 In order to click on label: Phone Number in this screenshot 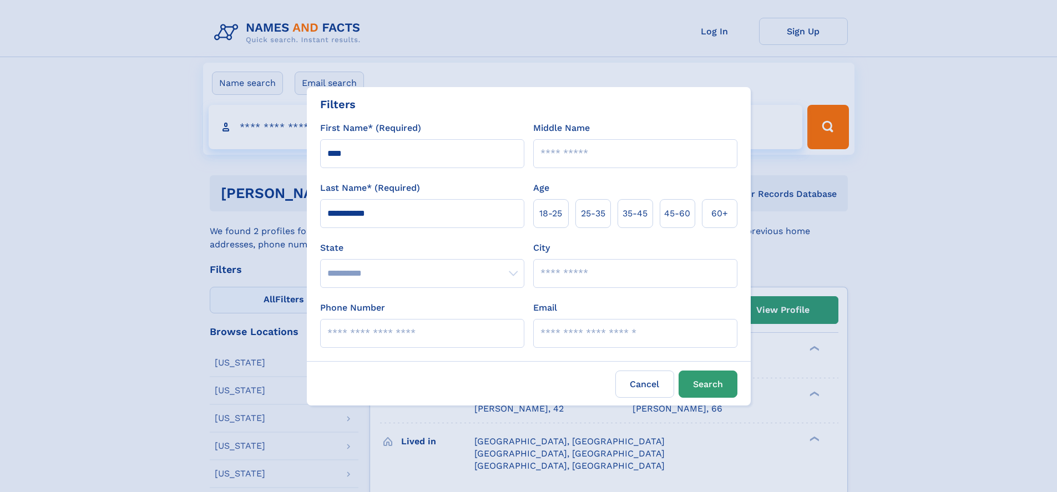, I will do `click(352, 308)`.